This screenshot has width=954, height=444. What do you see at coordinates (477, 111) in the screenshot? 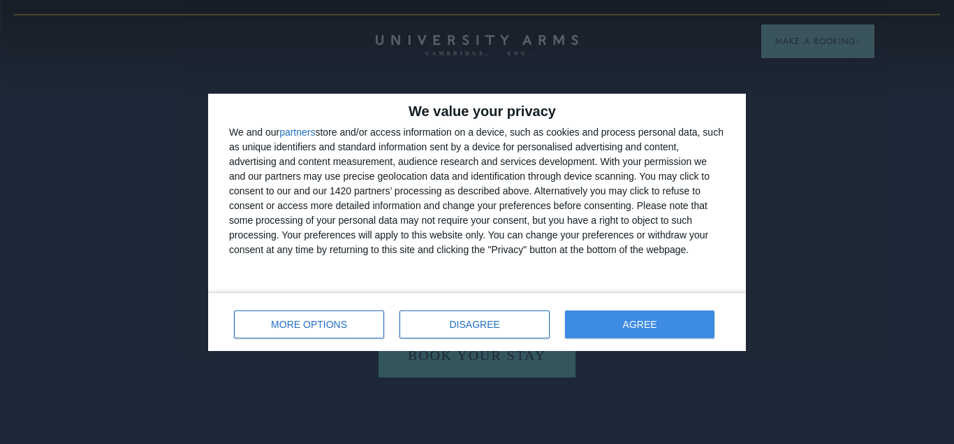
I see `h2: We value your privacy` at bounding box center [477, 111].